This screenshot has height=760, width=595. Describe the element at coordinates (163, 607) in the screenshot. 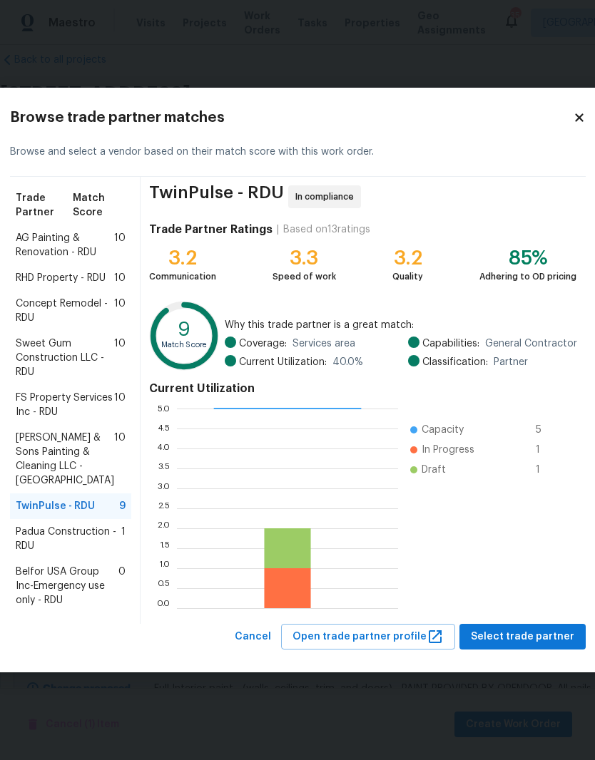

I see `text: 0.0` at that location.